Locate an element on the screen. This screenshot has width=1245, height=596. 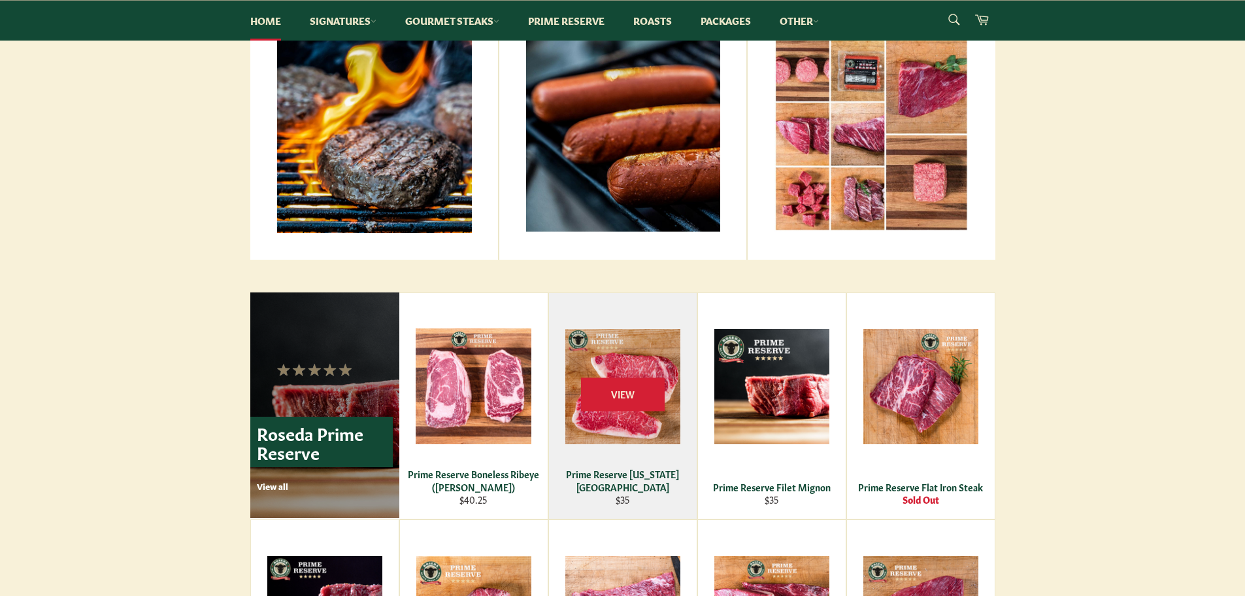
a: Signatures is located at coordinates (343, 20).